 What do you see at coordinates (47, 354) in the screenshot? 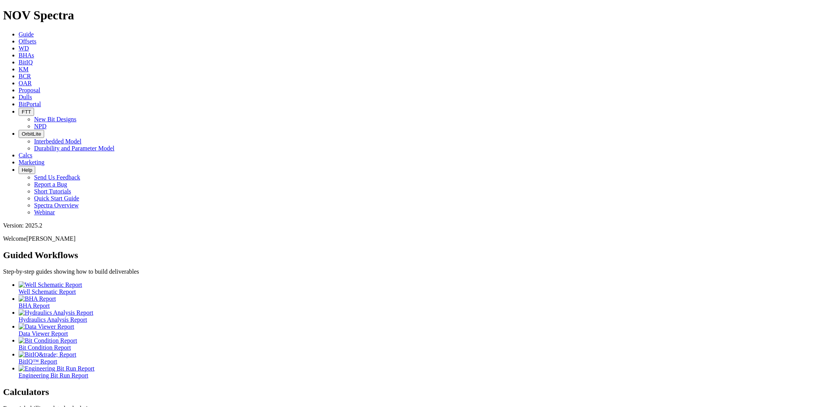
I see `img: BitIQ&trade; Report` at bounding box center [47, 354].